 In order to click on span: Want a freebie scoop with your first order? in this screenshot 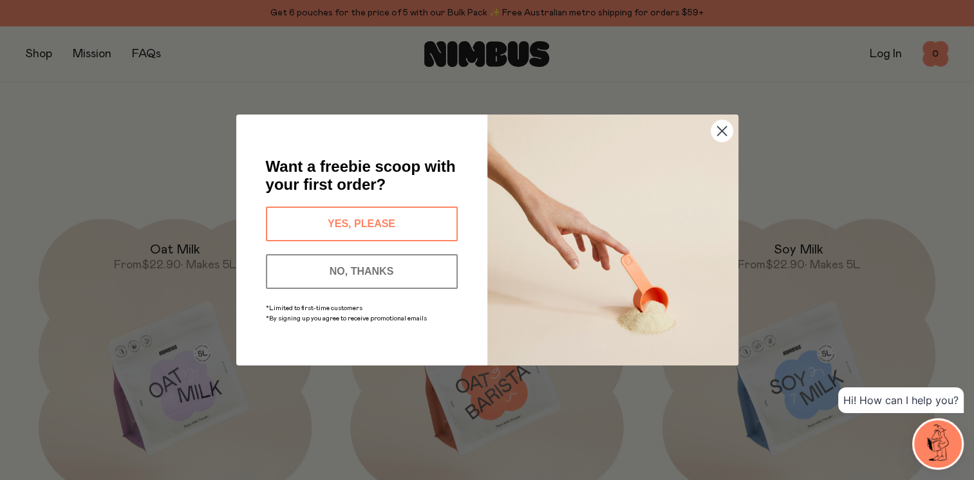, I will do `click(360, 175)`.